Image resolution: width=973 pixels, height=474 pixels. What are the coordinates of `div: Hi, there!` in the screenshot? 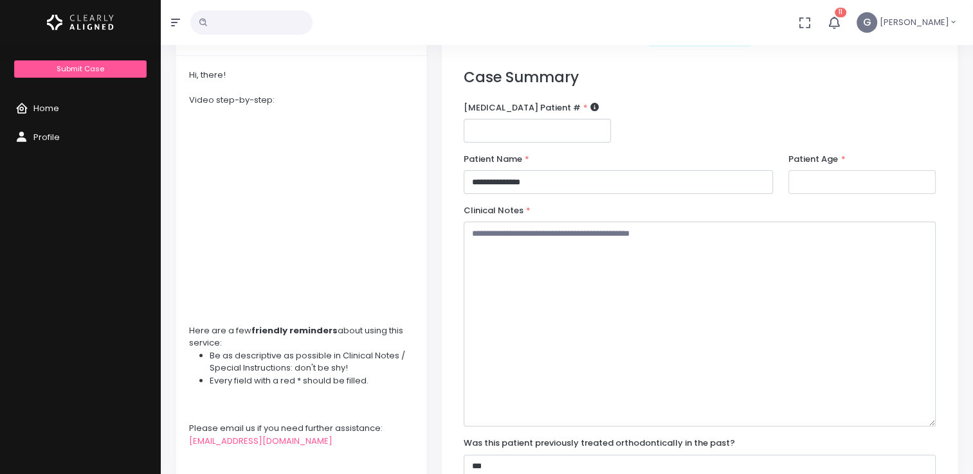 It's located at (301, 75).